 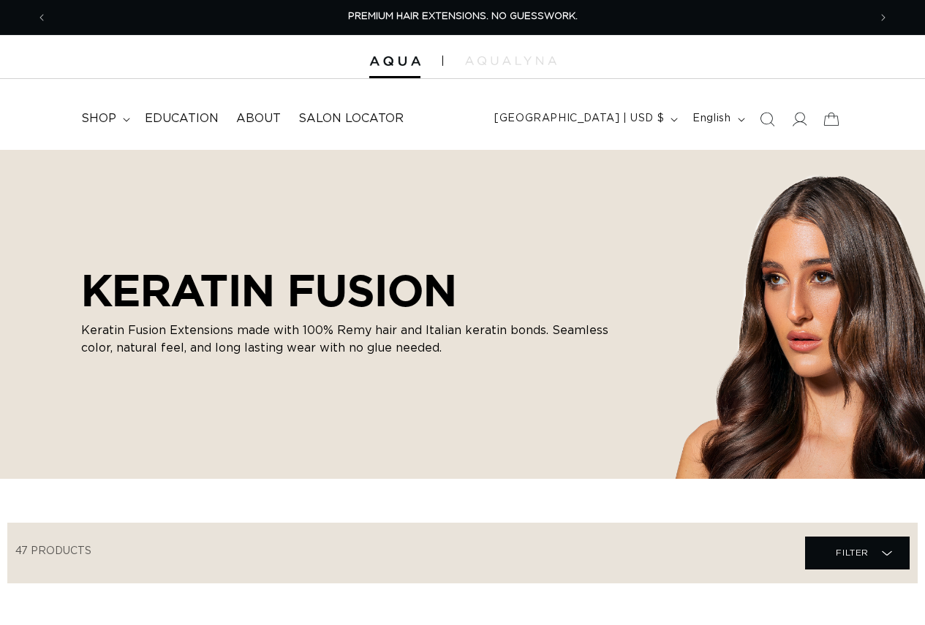 I want to click on button: Next announcement, so click(x=883, y=18).